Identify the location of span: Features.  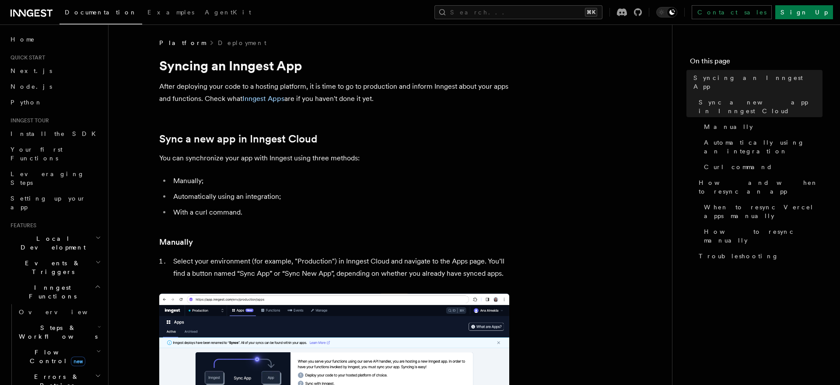
(21, 226).